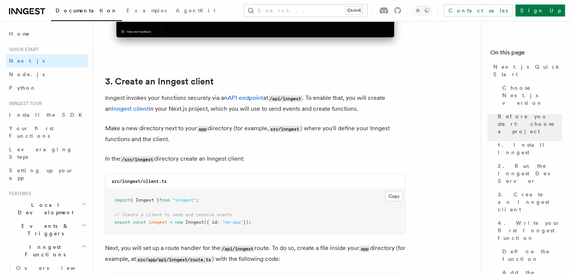  Describe the element at coordinates (44, 209) in the screenshot. I see `span: Local Development` at that location.